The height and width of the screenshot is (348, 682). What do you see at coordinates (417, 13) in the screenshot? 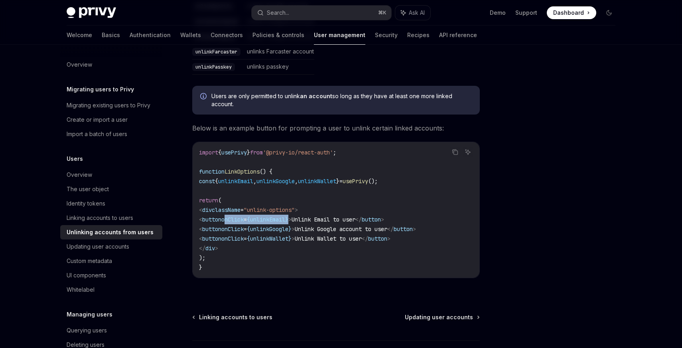
I see `span: Ask AI` at bounding box center [417, 13].